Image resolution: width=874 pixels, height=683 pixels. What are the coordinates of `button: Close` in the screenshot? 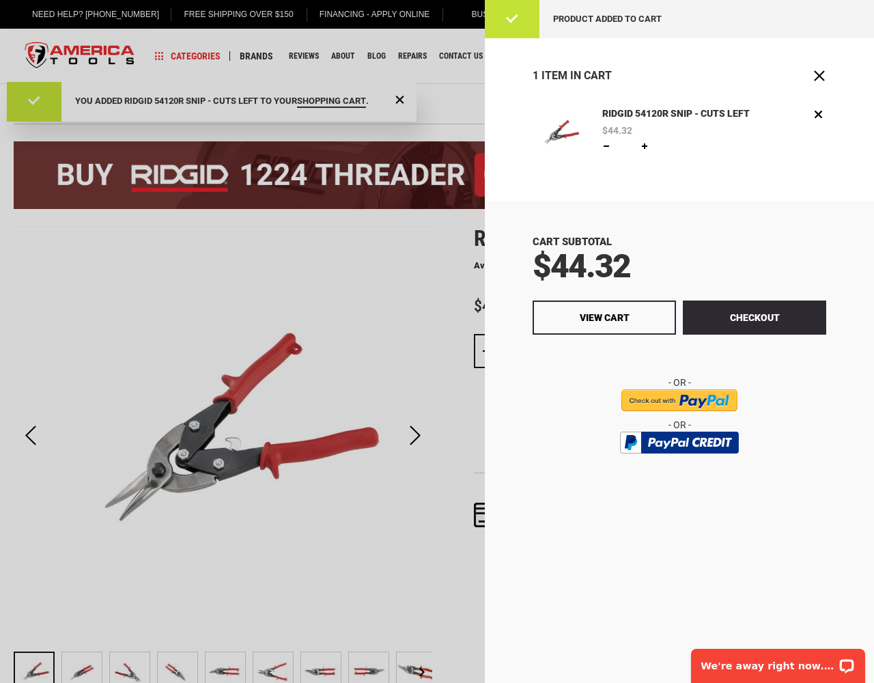 It's located at (820, 76).